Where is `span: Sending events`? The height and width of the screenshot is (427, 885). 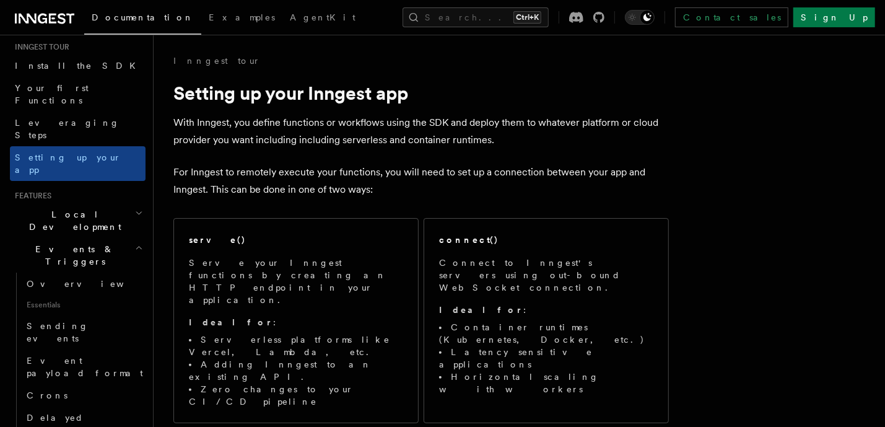 span: Sending events is located at coordinates (58, 332).